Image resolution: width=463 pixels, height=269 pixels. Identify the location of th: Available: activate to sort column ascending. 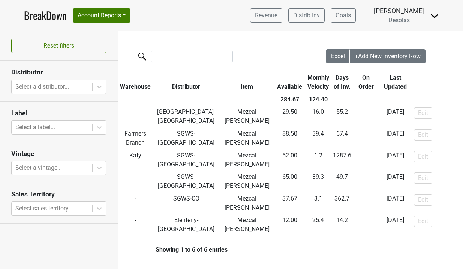
(290, 82).